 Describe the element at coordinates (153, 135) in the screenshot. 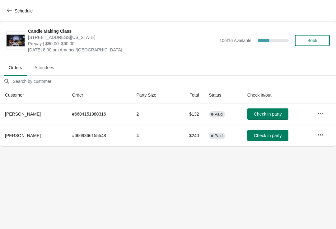

I see `td: 4` at that location.